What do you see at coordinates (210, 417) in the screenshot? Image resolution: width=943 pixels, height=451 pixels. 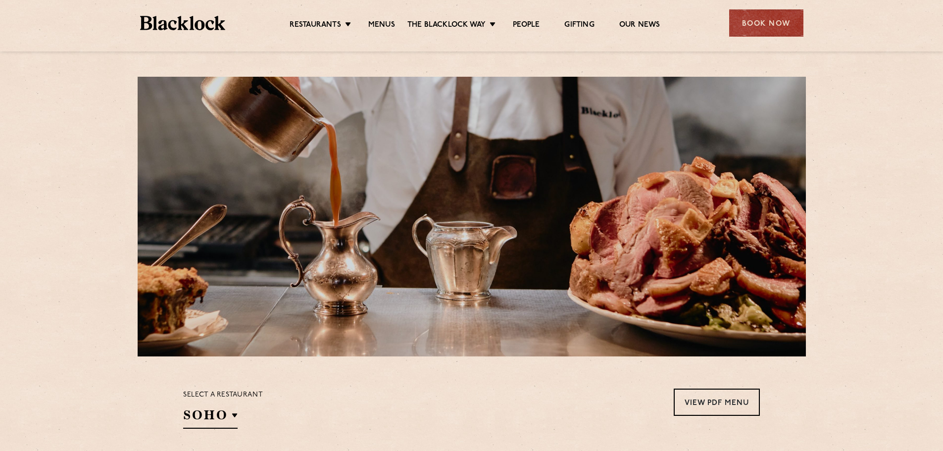 I see `h2: SOHO` at bounding box center [210, 417].